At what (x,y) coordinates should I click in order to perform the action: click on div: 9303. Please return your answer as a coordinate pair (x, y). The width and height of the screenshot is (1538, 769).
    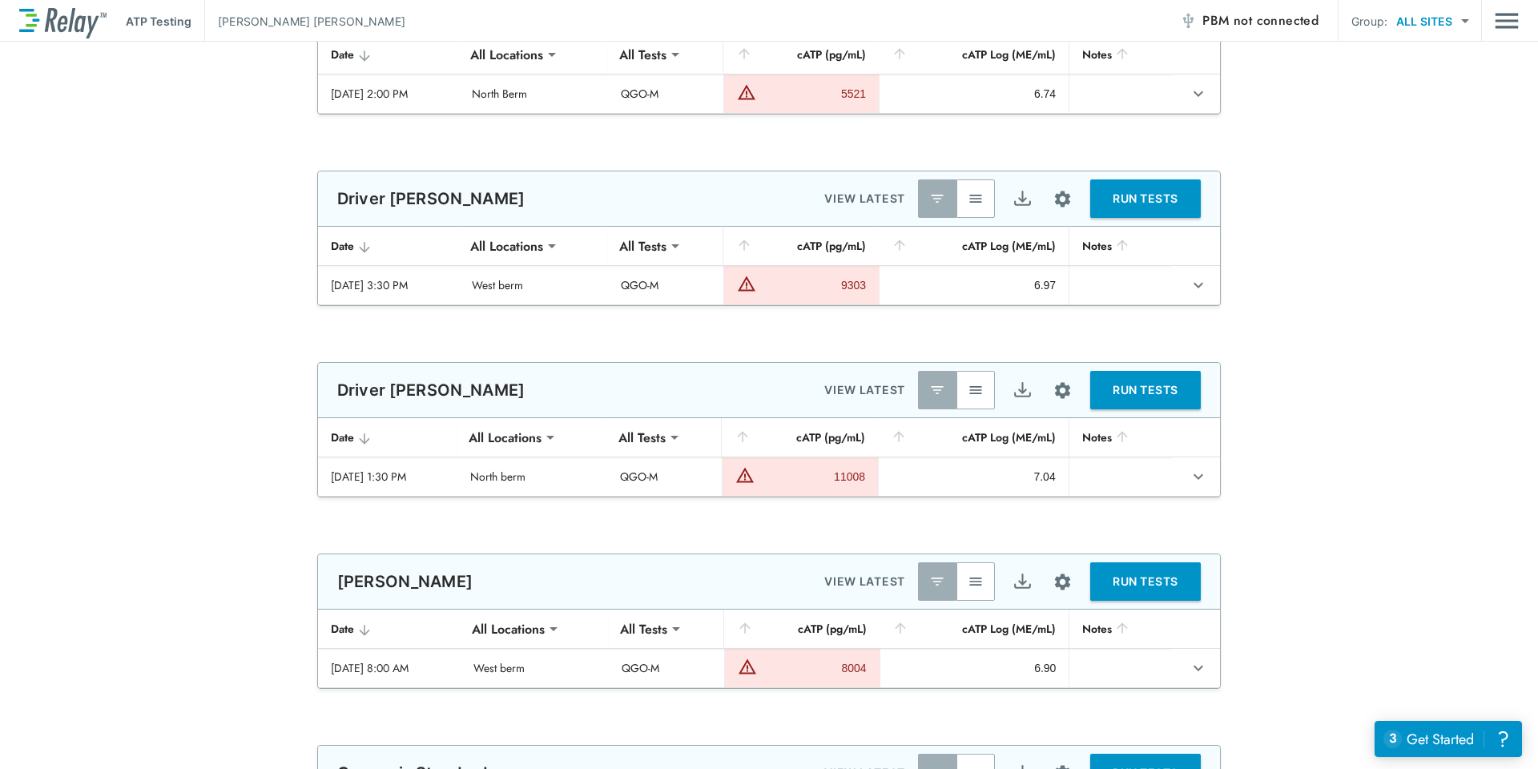
    Looking at the image, I should click on (813, 285).